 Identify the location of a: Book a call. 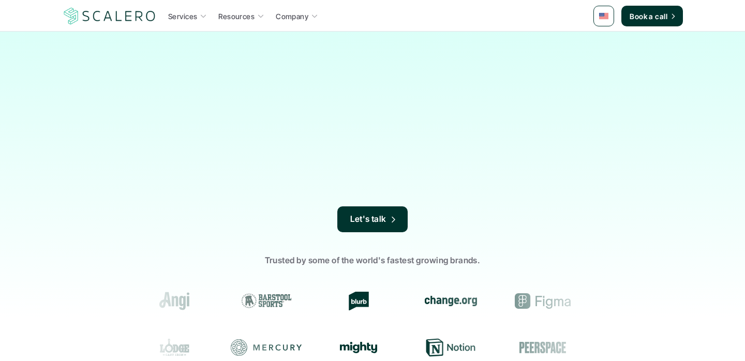
(652, 16).